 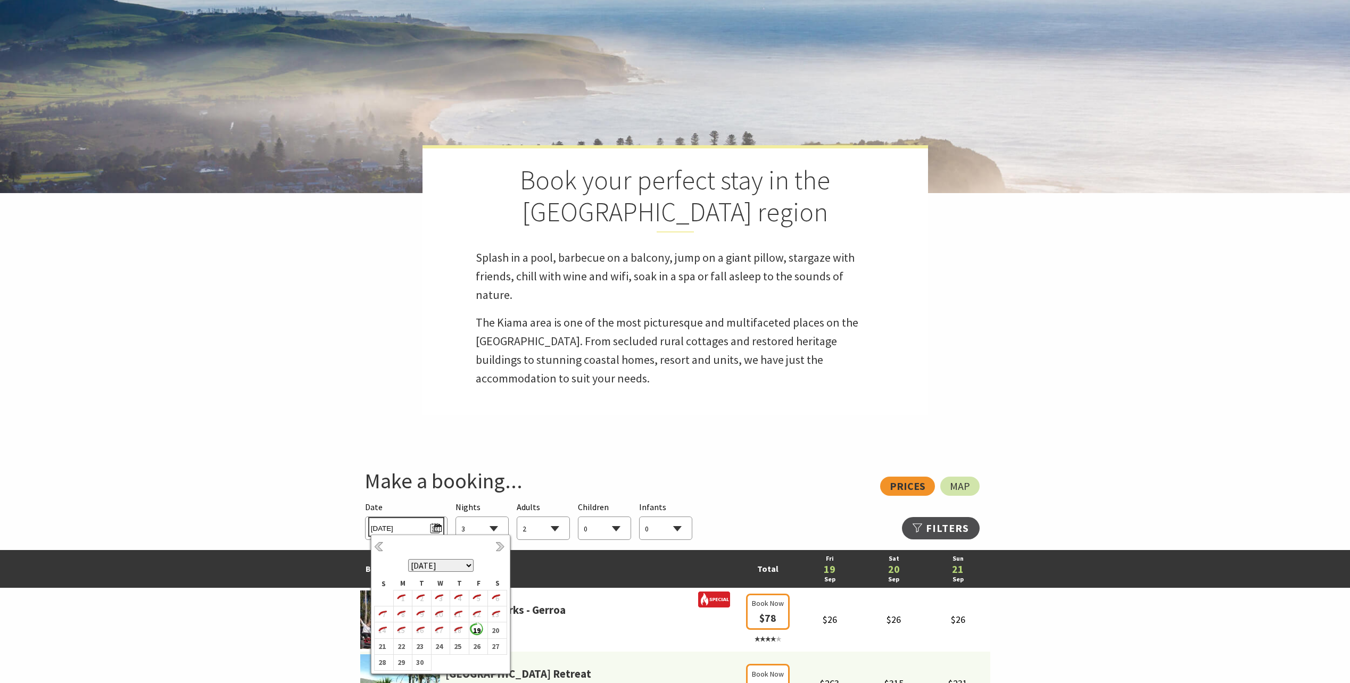 What do you see at coordinates (653, 507) in the screenshot?
I see `span: Infants` at bounding box center [653, 507].